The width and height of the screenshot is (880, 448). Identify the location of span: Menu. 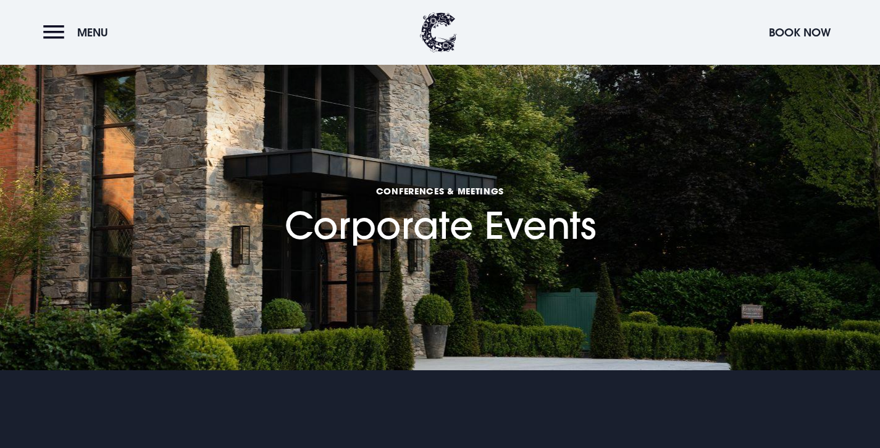
(93, 32).